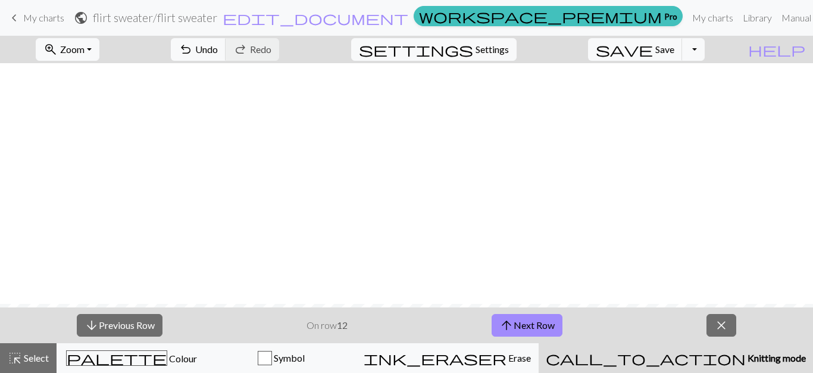 The image size is (813, 373). I want to click on span: Erase, so click(519, 357).